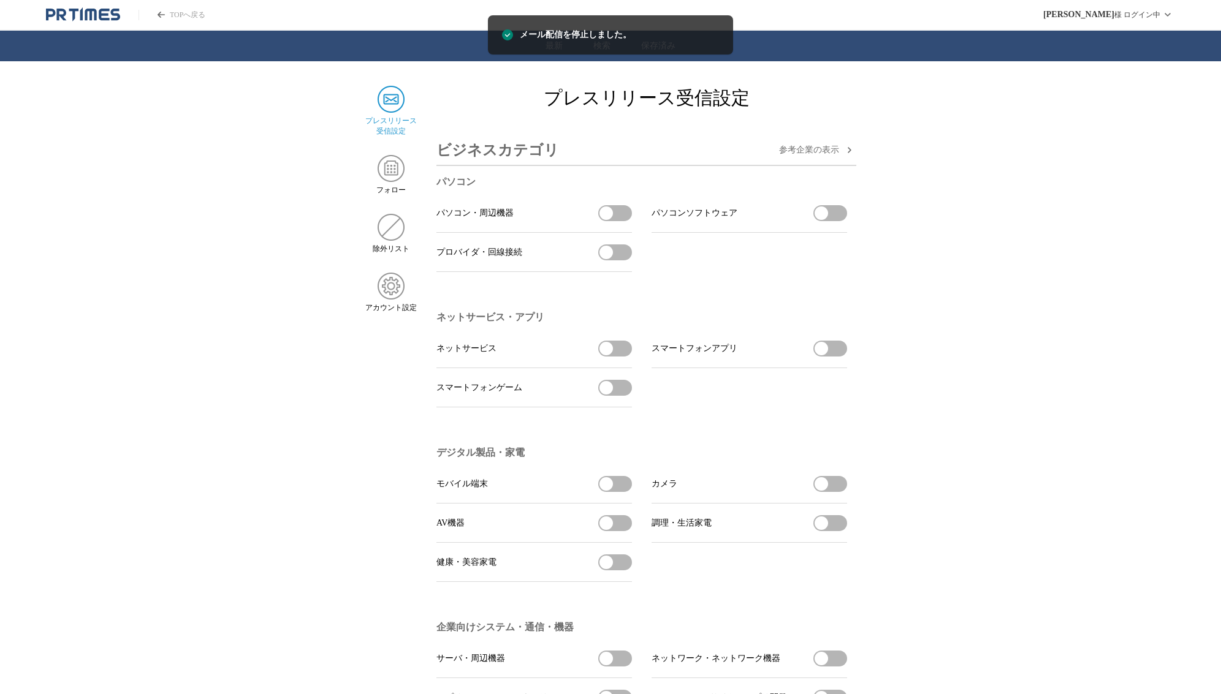 This screenshot has width=1221, height=694. What do you see at coordinates (391, 249) in the screenshot?
I see `span: 除外リスト` at bounding box center [391, 249].